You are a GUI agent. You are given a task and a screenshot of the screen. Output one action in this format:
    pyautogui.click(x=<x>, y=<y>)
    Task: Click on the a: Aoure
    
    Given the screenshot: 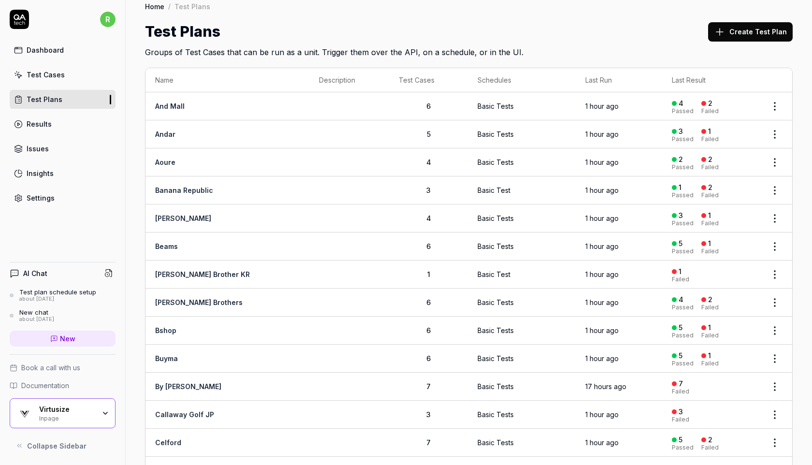 What is the action you would take?
    pyautogui.click(x=165, y=162)
    